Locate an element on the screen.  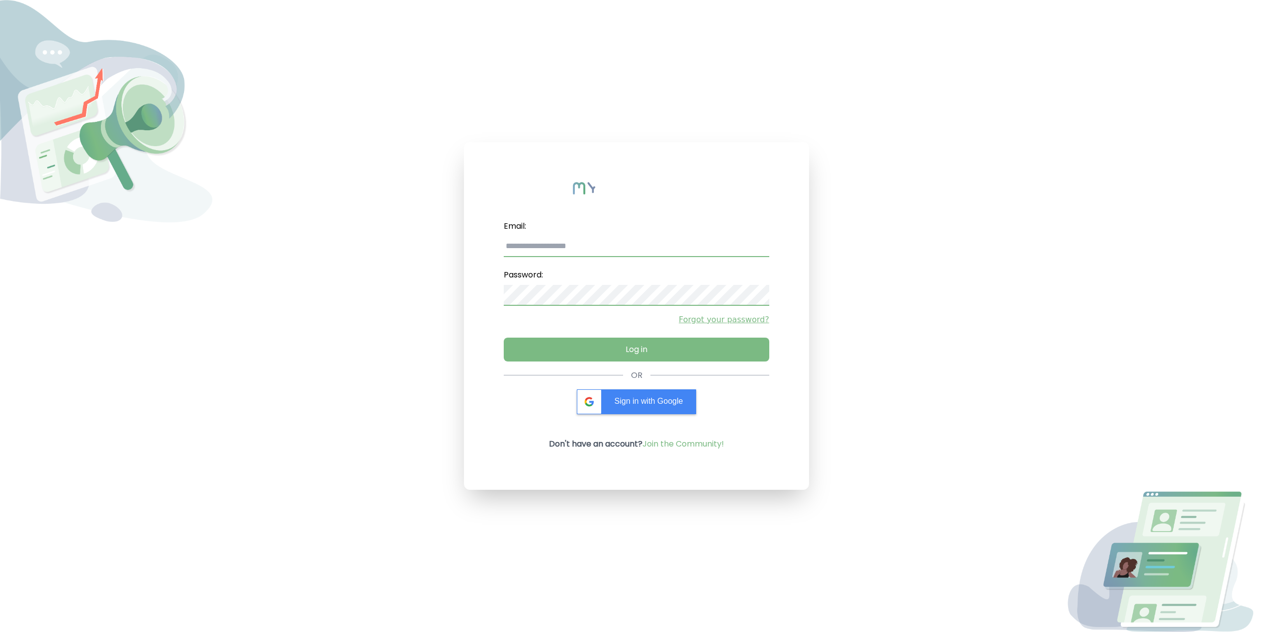
div: OR is located at coordinates (637, 375).